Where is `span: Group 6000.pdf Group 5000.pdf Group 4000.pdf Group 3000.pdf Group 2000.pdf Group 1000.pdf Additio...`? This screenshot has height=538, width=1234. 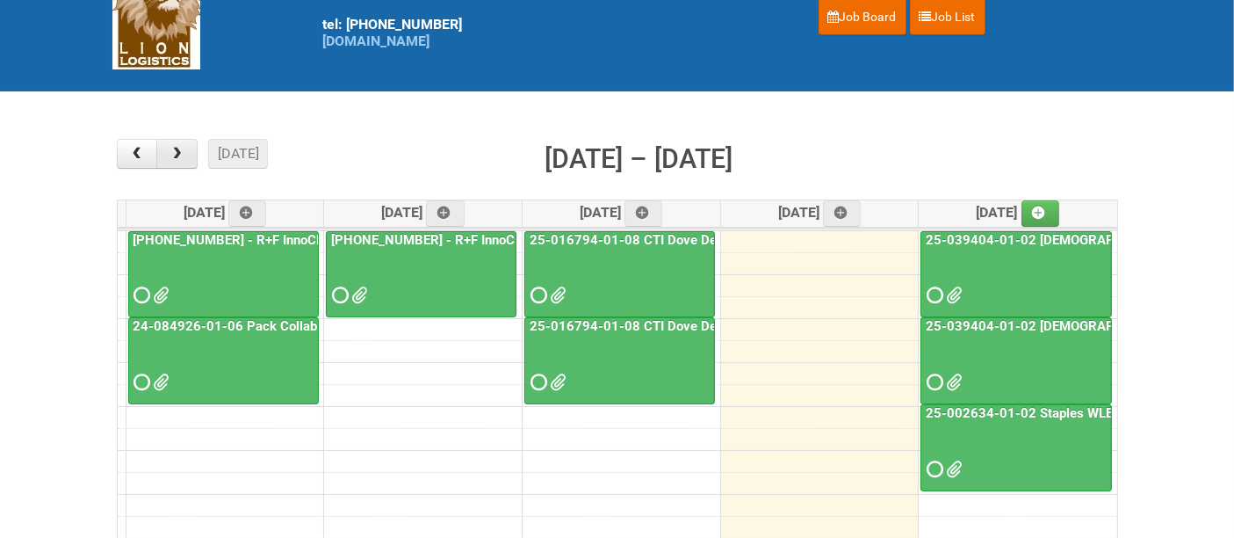
span: Group 6000.pdf Group 5000.pdf Group 4000.pdf Group 3000.pdf Group 2000.pdf Group 1000.pdf Additio... is located at coordinates (952, 295).